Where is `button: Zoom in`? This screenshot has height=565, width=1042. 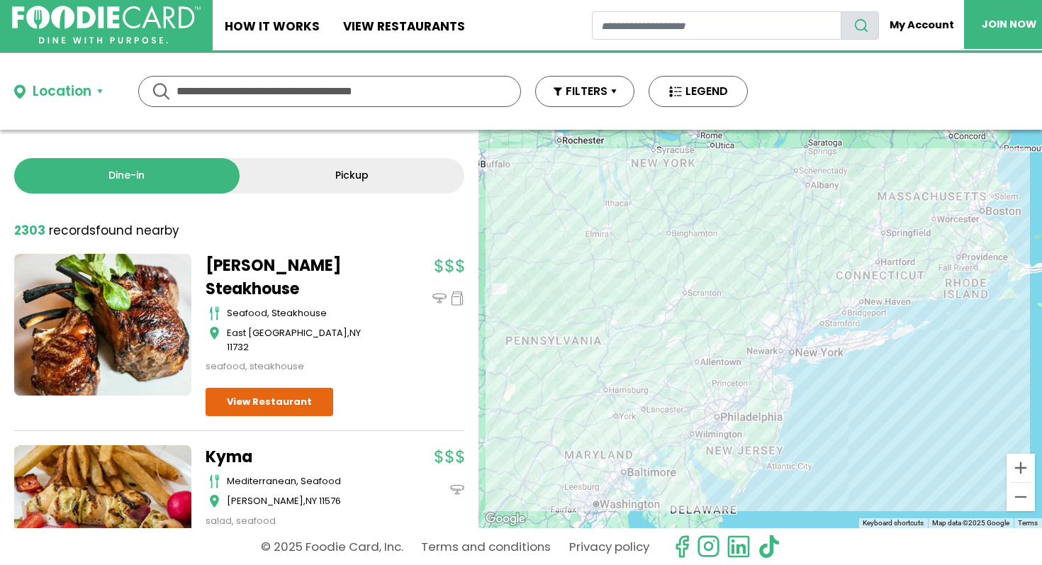
button: Zoom in is located at coordinates (1021, 468).